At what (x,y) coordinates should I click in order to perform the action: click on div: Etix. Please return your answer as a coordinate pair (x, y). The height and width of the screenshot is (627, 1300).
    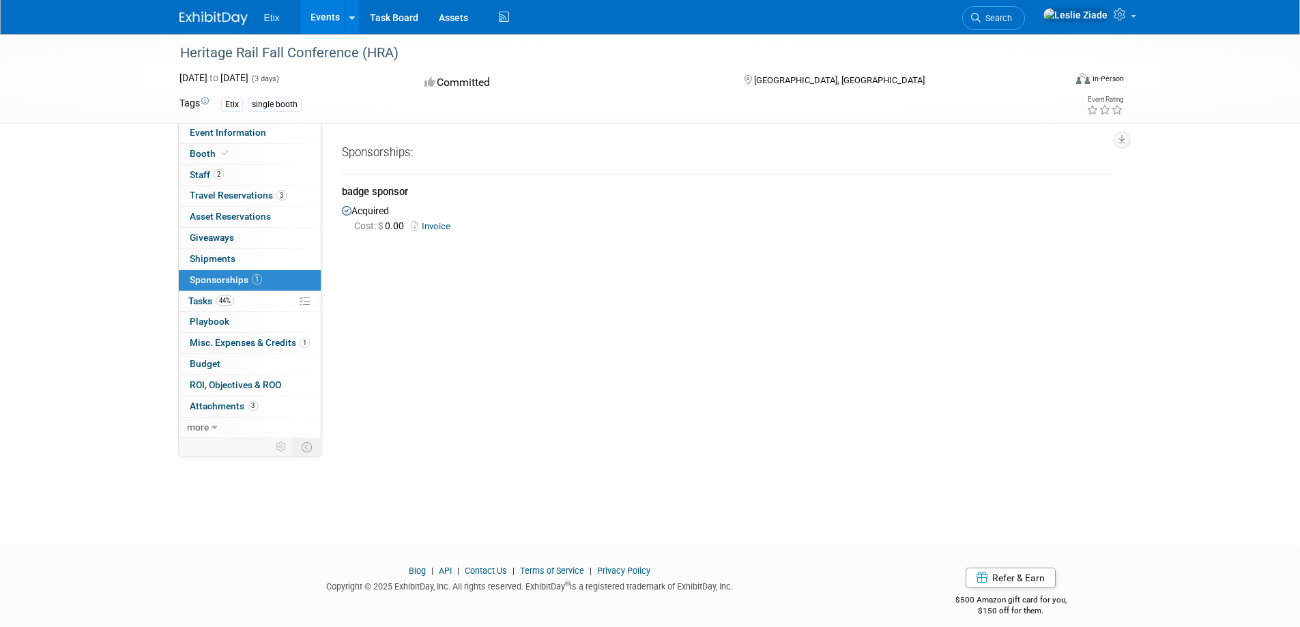
    Looking at the image, I should click on (232, 104).